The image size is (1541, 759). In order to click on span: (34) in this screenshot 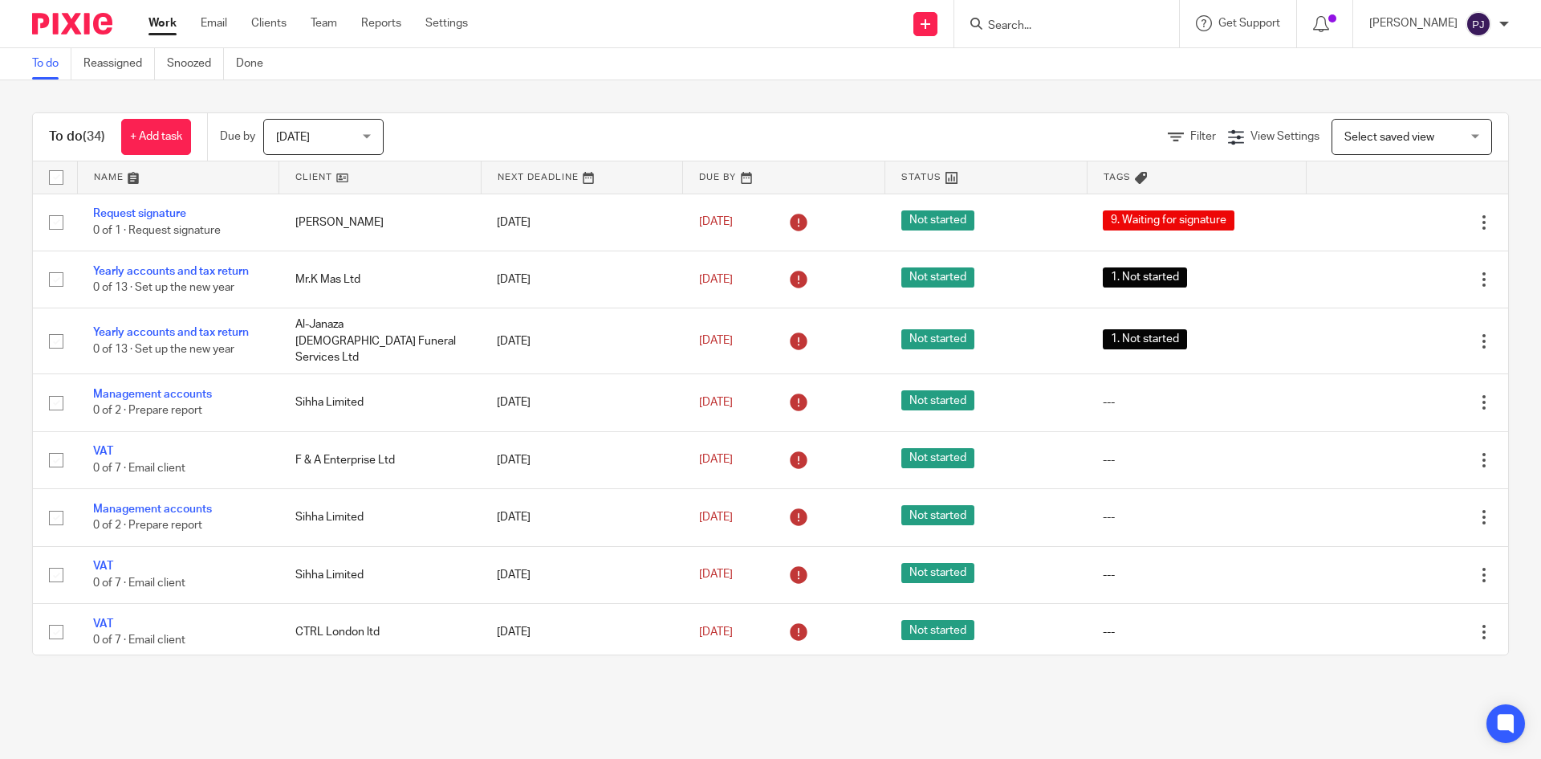, I will do `click(94, 136)`.